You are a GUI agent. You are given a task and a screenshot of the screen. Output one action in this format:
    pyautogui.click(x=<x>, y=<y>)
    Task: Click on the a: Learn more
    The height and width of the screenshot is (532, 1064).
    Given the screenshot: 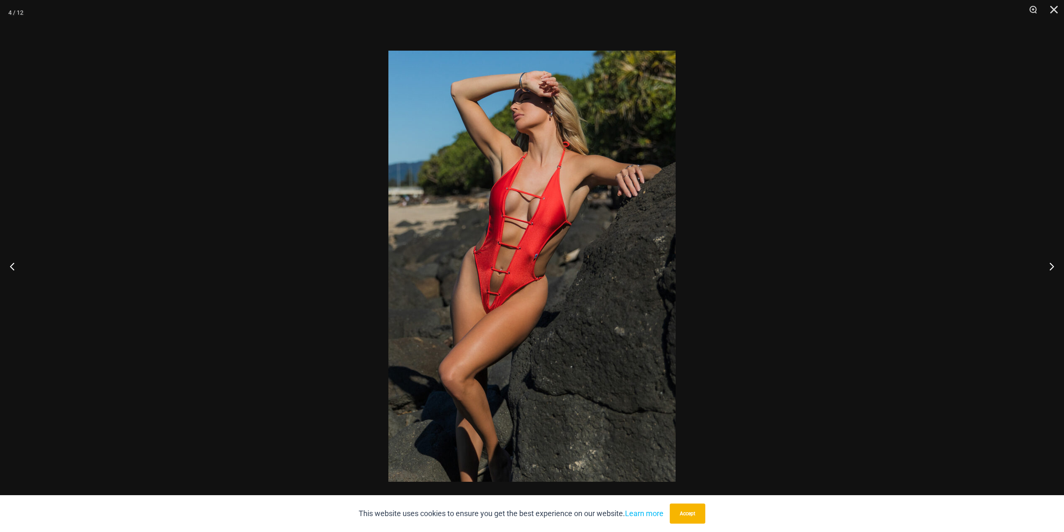 What is the action you would take?
    pyautogui.click(x=645, y=513)
    